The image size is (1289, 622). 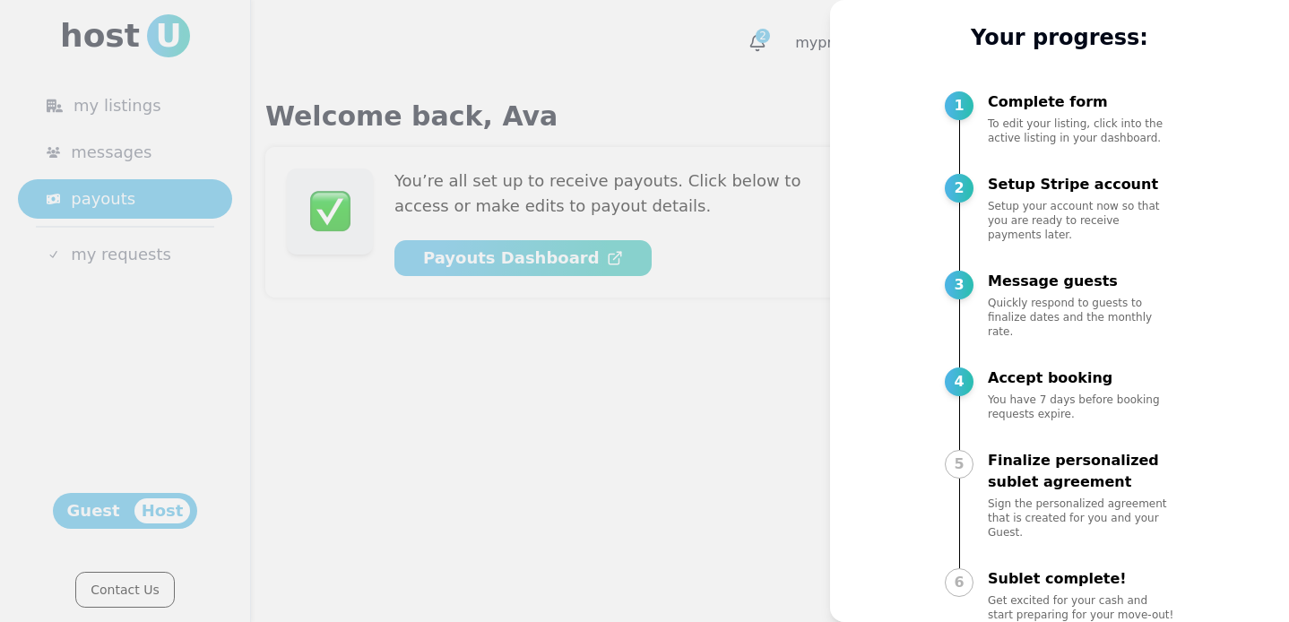 What do you see at coordinates (1081, 317) in the screenshot?
I see `p: Quickly respond to guests to finalize dates and the monthly rate.` at bounding box center [1081, 317].